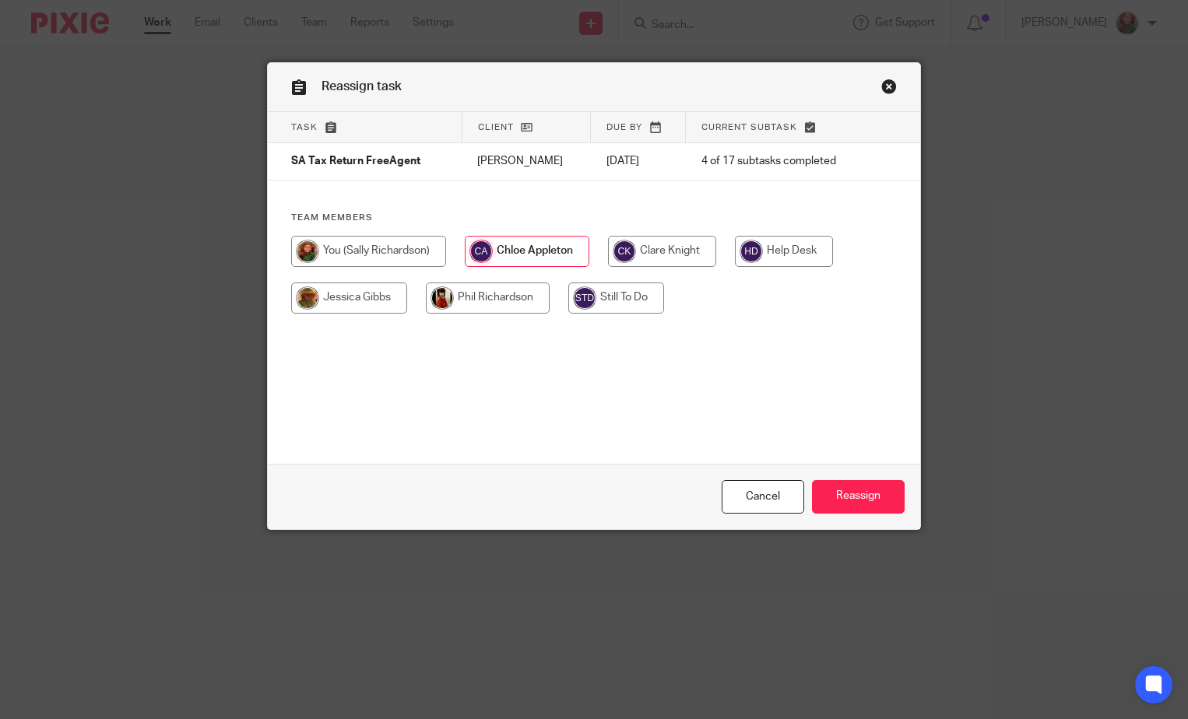 This screenshot has width=1188, height=719. I want to click on span: SA Tax Return FreeAgent, so click(356, 162).